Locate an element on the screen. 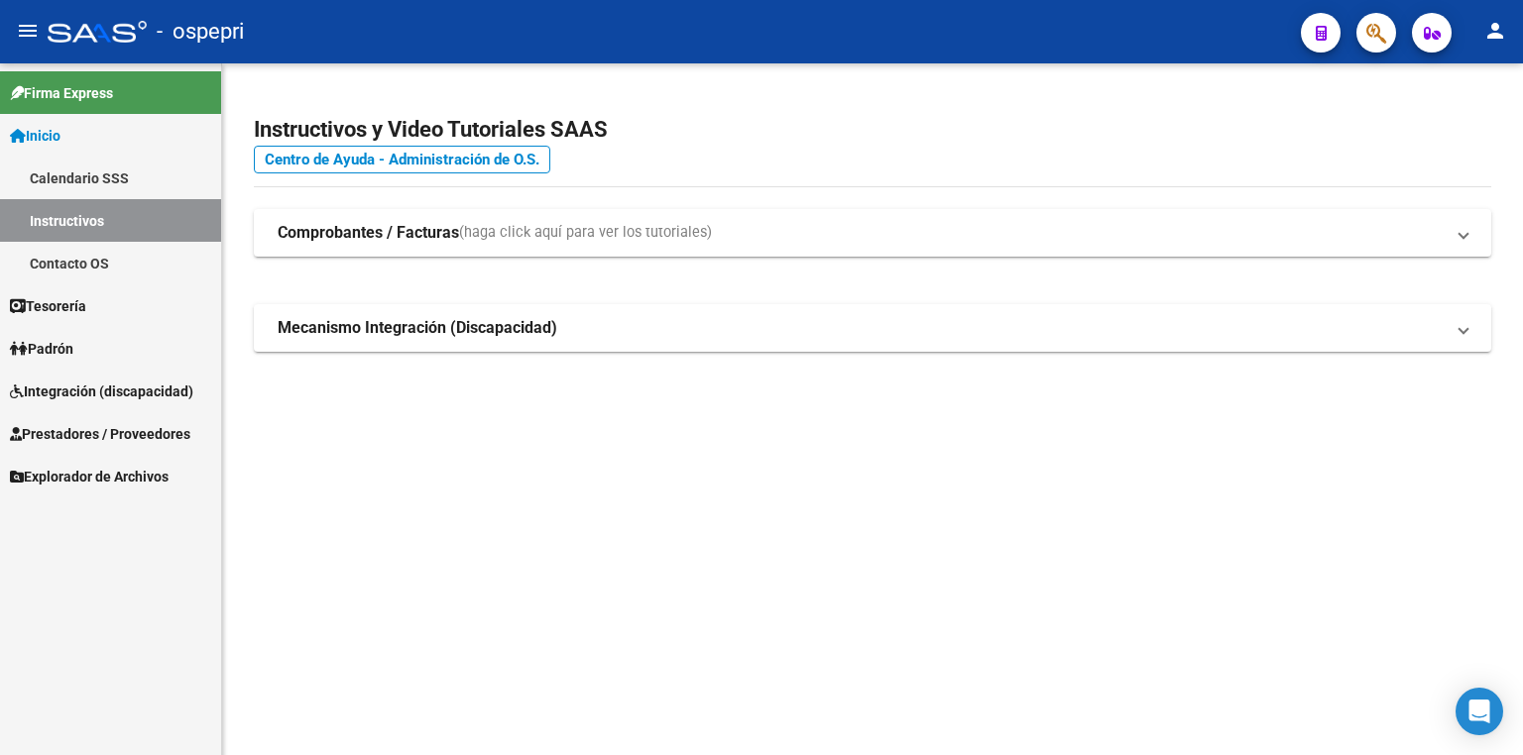 The height and width of the screenshot is (755, 1523). span: Prestadores / Proveedores is located at coordinates (100, 434).